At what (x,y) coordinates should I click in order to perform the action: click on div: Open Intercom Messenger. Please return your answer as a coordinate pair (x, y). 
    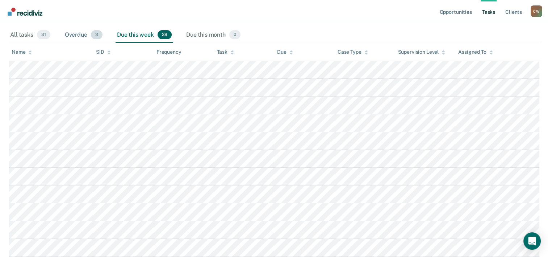
    Looking at the image, I should click on (532, 241).